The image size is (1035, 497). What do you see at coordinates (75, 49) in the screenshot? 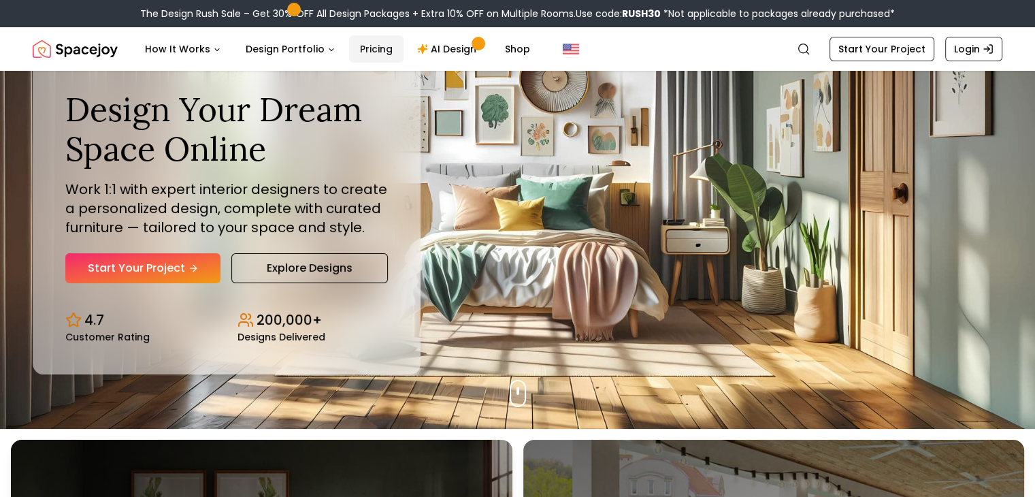
I see `a: Spacejoy` at bounding box center [75, 49].